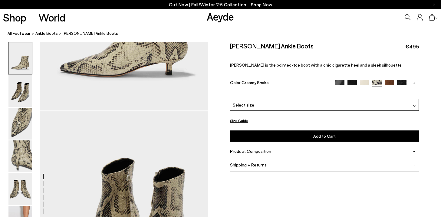  I want to click on span: Navigate to /collections/new-in, so click(262, 5).